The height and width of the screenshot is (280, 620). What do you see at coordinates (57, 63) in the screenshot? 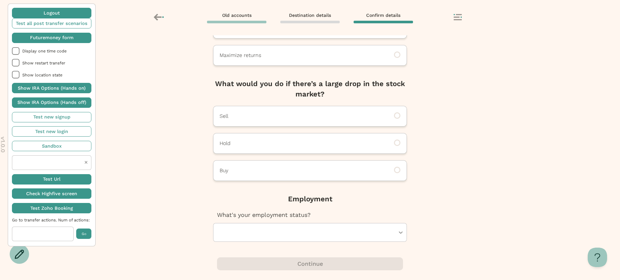
I see `span: Show restart transfer` at bounding box center [57, 63].